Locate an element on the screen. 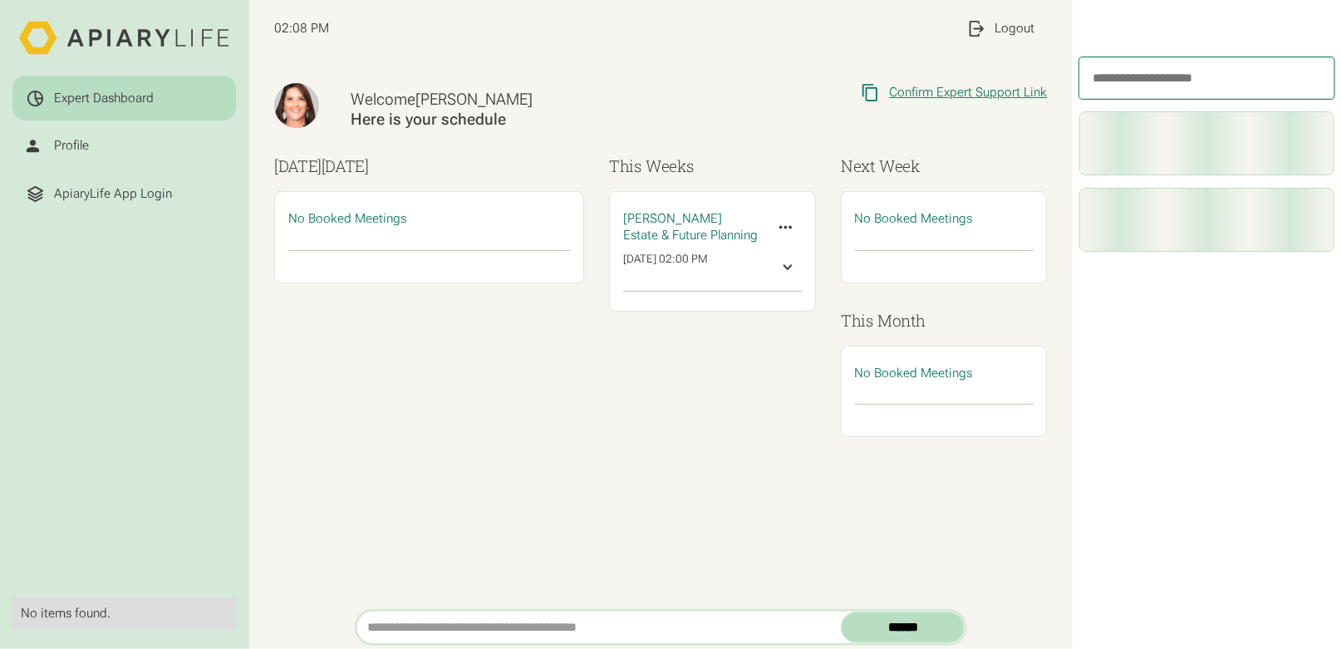 The height and width of the screenshot is (649, 1341). span: 02:08 PM is located at coordinates (302, 28).